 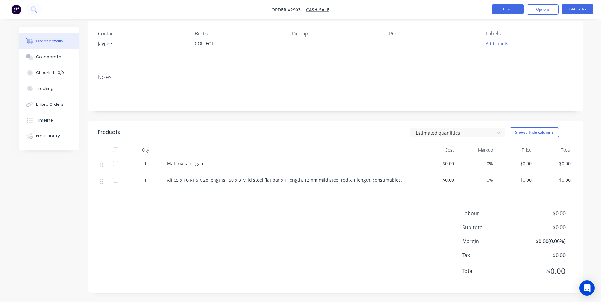 I want to click on button: Timeline, so click(x=49, y=120).